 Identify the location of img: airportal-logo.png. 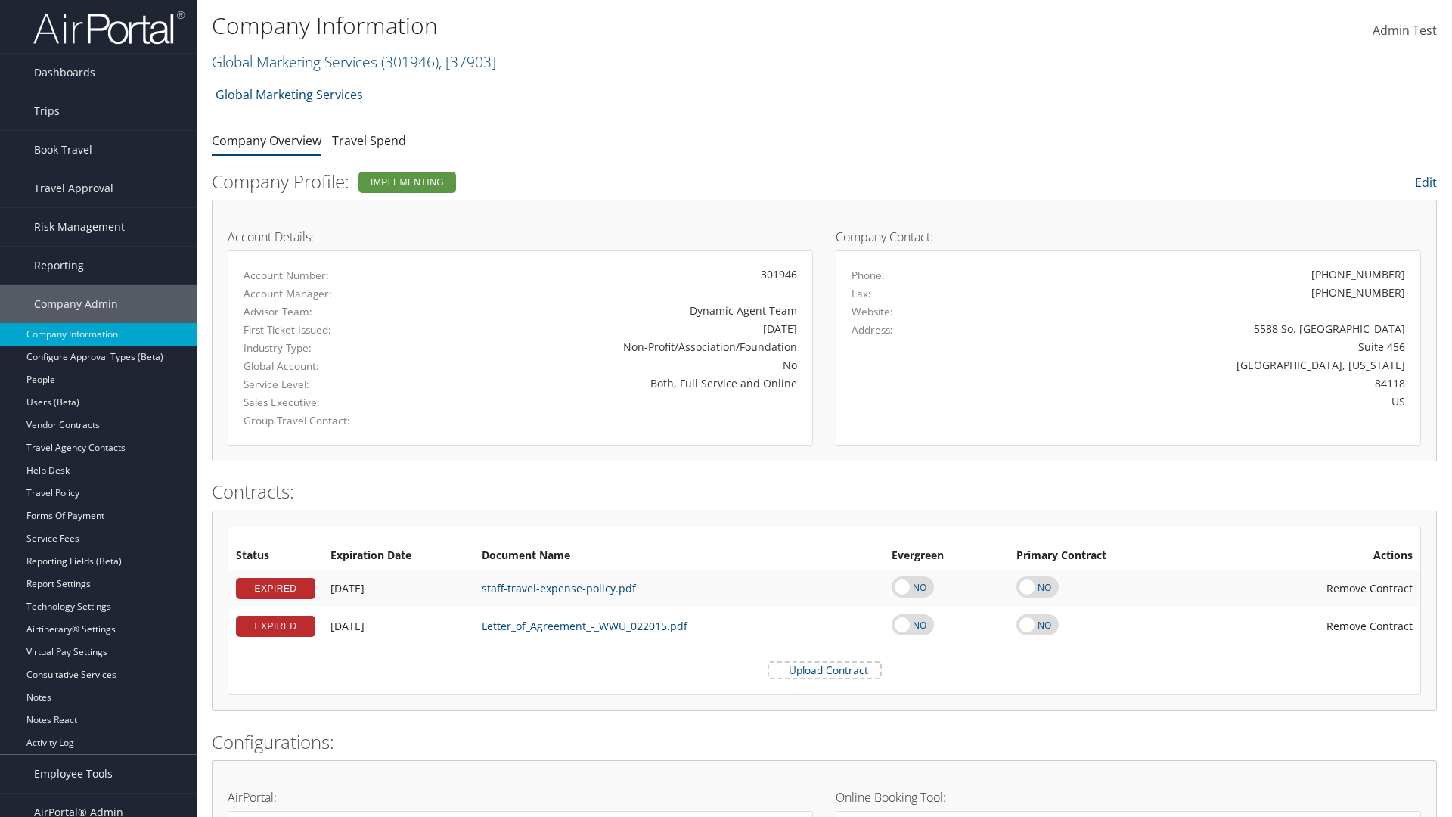
(109, 27).